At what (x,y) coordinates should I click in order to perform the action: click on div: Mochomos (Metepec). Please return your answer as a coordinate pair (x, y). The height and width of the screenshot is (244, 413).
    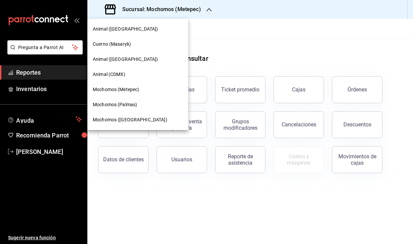
    Looking at the image, I should click on (138, 89).